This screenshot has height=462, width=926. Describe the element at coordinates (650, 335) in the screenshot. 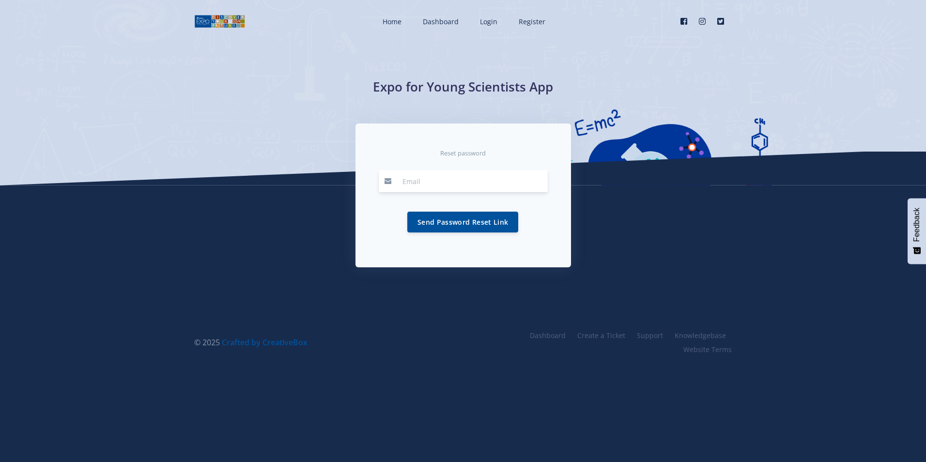

I see `a: Support` at that location.